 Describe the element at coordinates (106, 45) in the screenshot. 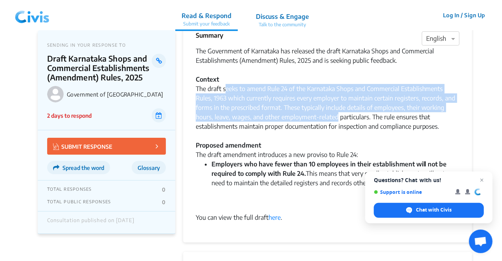

I see `p: SENDING IN YOUR RESPONSE TO` at that location.